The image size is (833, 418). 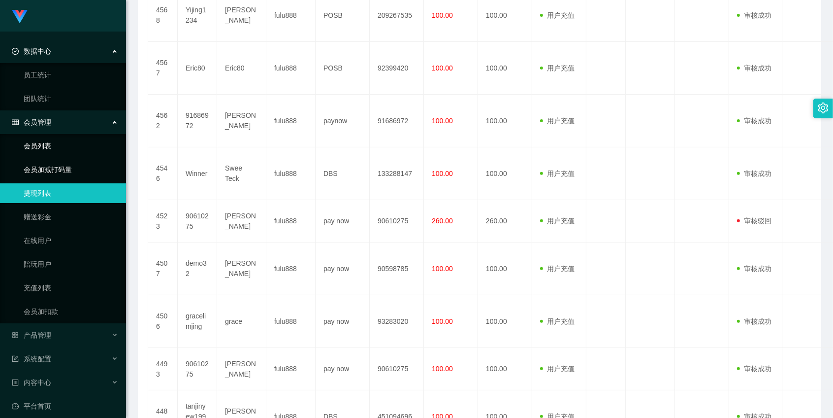 I want to click on td: 133288147, so click(x=397, y=173).